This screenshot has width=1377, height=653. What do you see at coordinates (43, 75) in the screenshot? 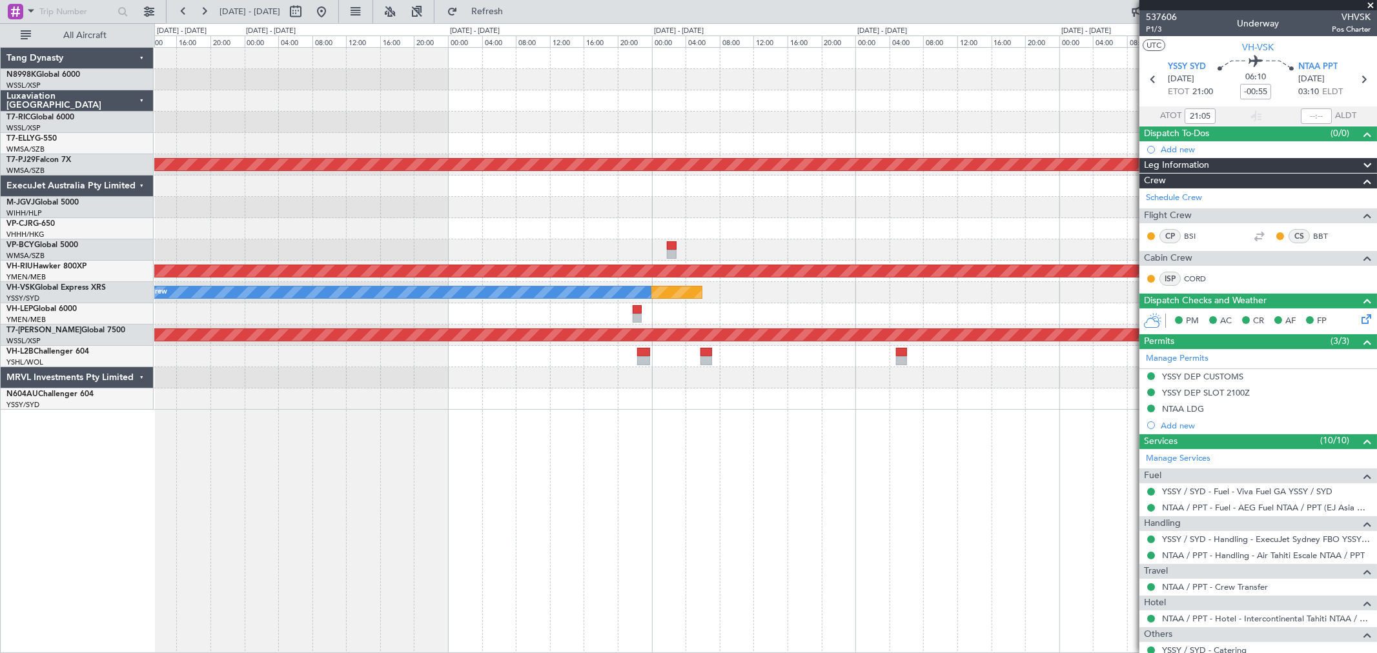
I see `a: N8998KGlobal 6000` at bounding box center [43, 75].